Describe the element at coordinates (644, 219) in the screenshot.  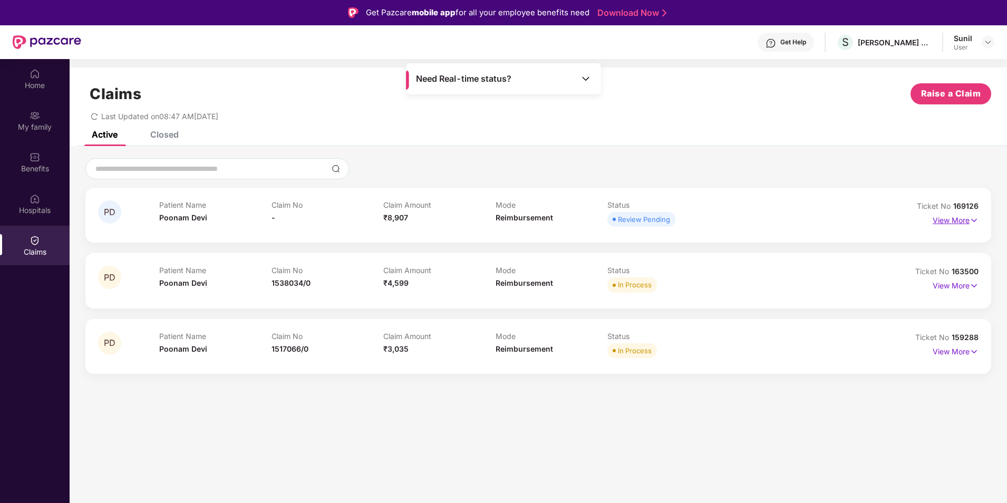
I see `div: Review Pending` at that location.